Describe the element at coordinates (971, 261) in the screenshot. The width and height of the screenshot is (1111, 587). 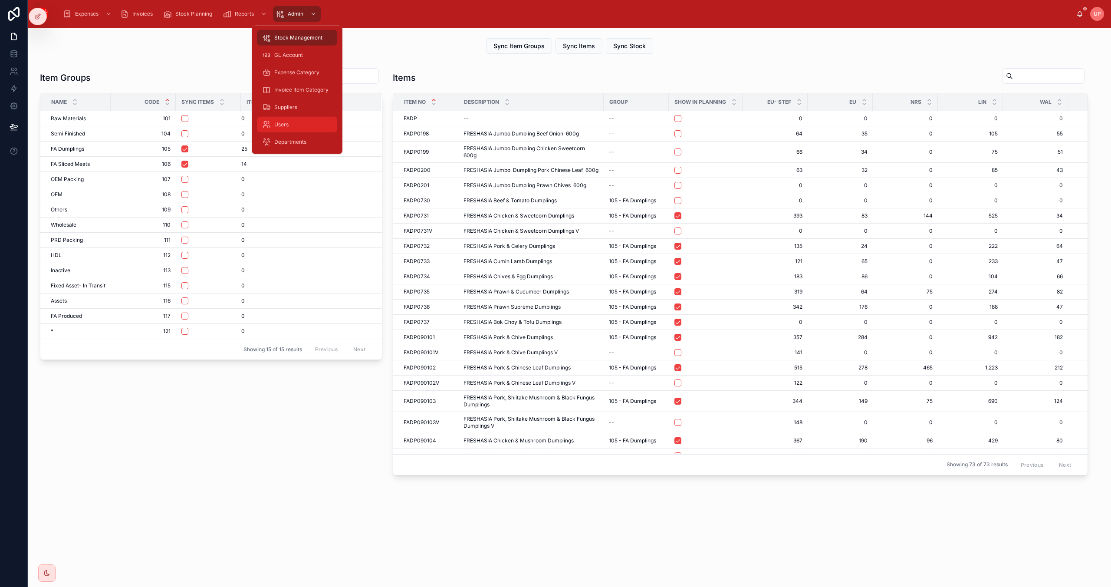
I see `span: 233` at that location.